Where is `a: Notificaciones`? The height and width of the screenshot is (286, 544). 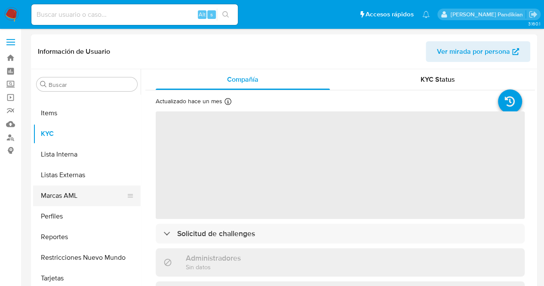 a: Notificaciones is located at coordinates (426, 14).